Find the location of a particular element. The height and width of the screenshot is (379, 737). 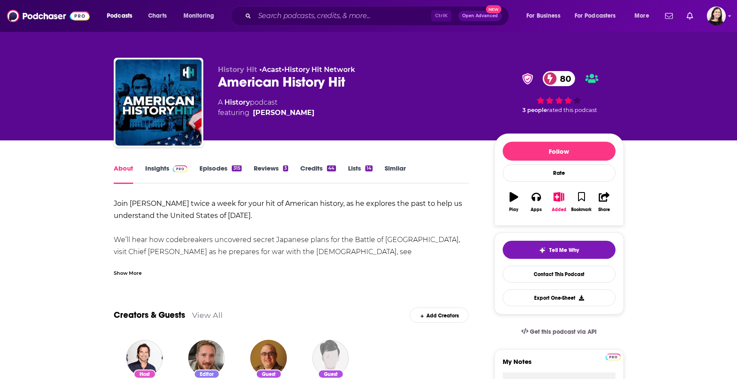

span: New is located at coordinates (494, 9).